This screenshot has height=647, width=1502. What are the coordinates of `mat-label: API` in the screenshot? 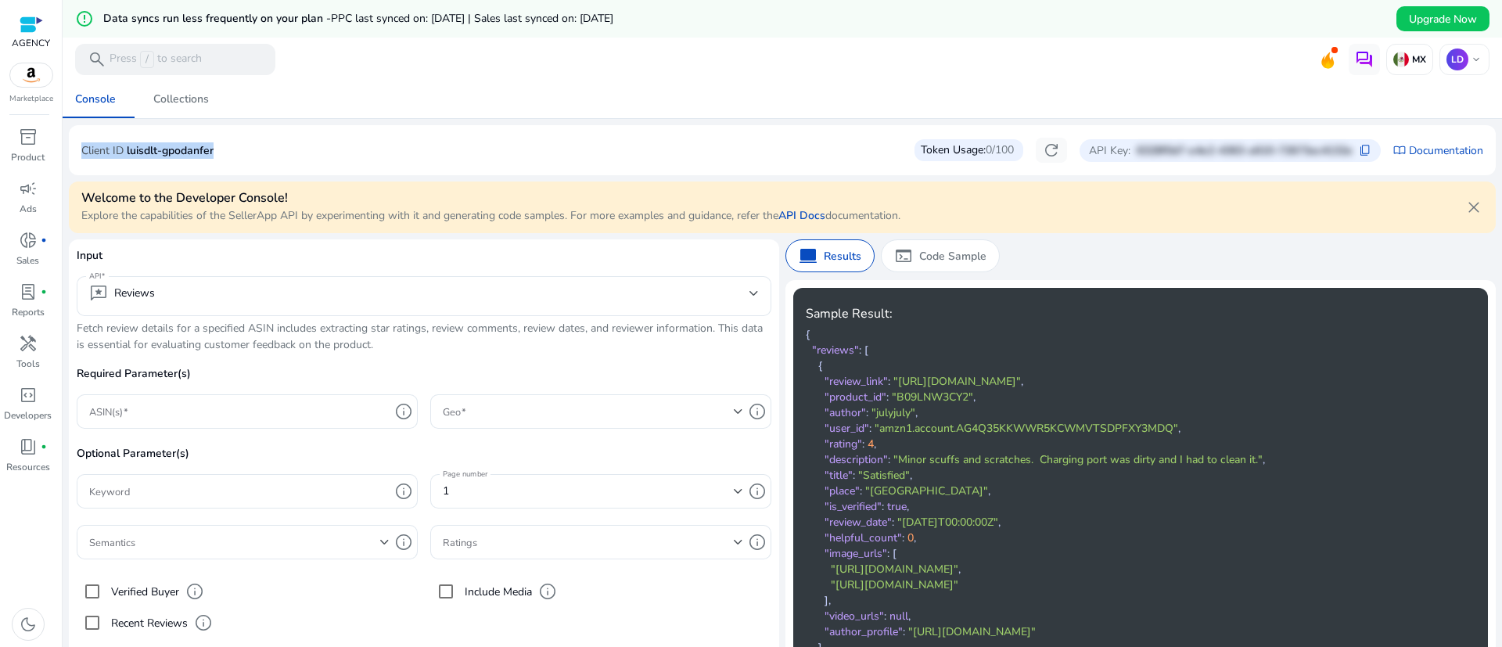 It's located at (95, 276).